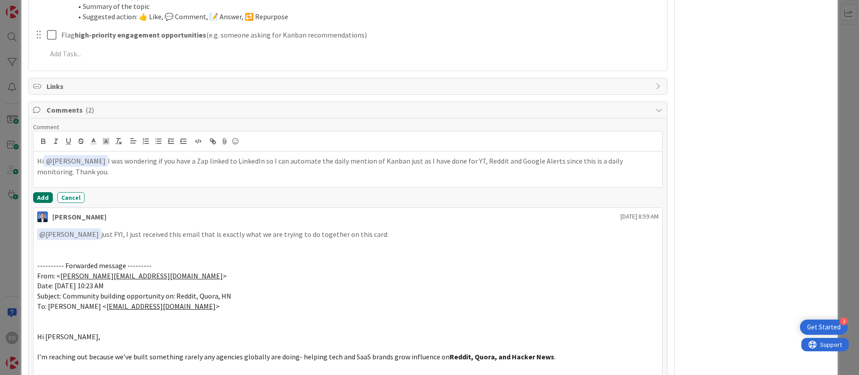 The height and width of the screenshot is (375, 859). Describe the element at coordinates (89, 110) in the screenshot. I see `span: ( 2 )` at that location.